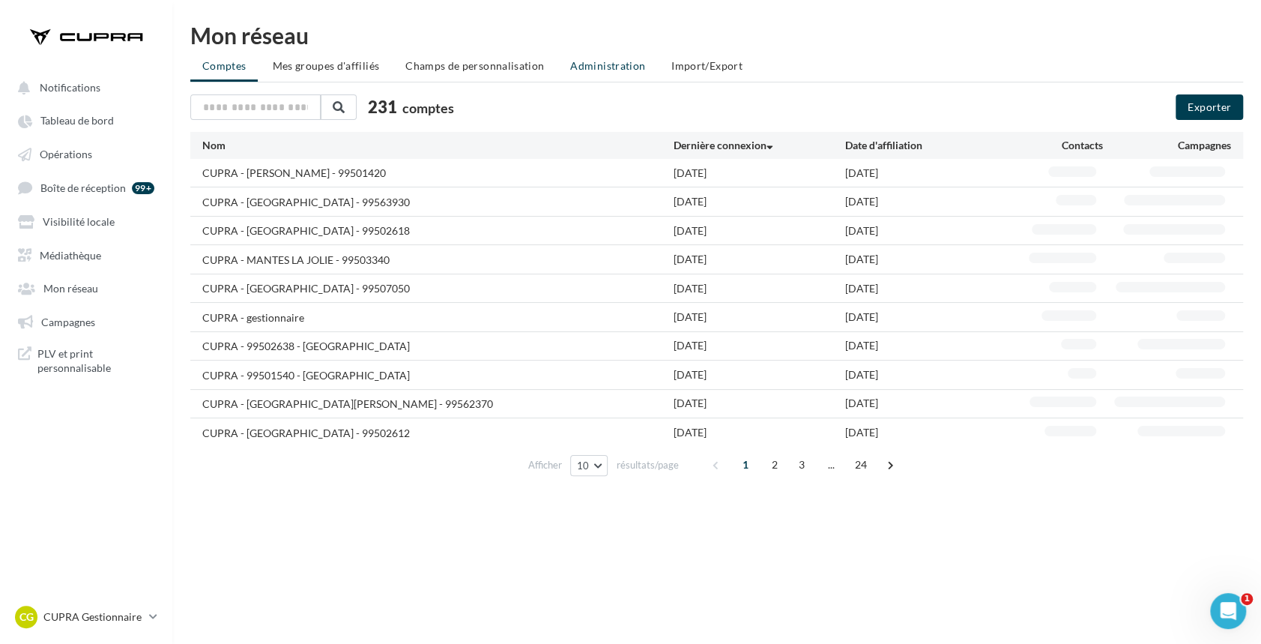 The image size is (1261, 644). Describe the element at coordinates (26, 617) in the screenshot. I see `span: CG` at that location.